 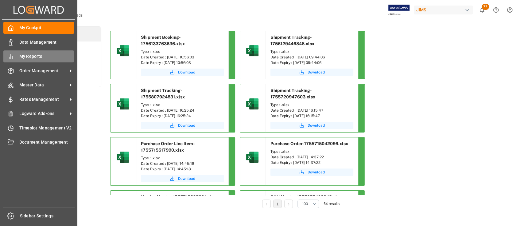 I want to click on span: 64 results, so click(x=332, y=204).